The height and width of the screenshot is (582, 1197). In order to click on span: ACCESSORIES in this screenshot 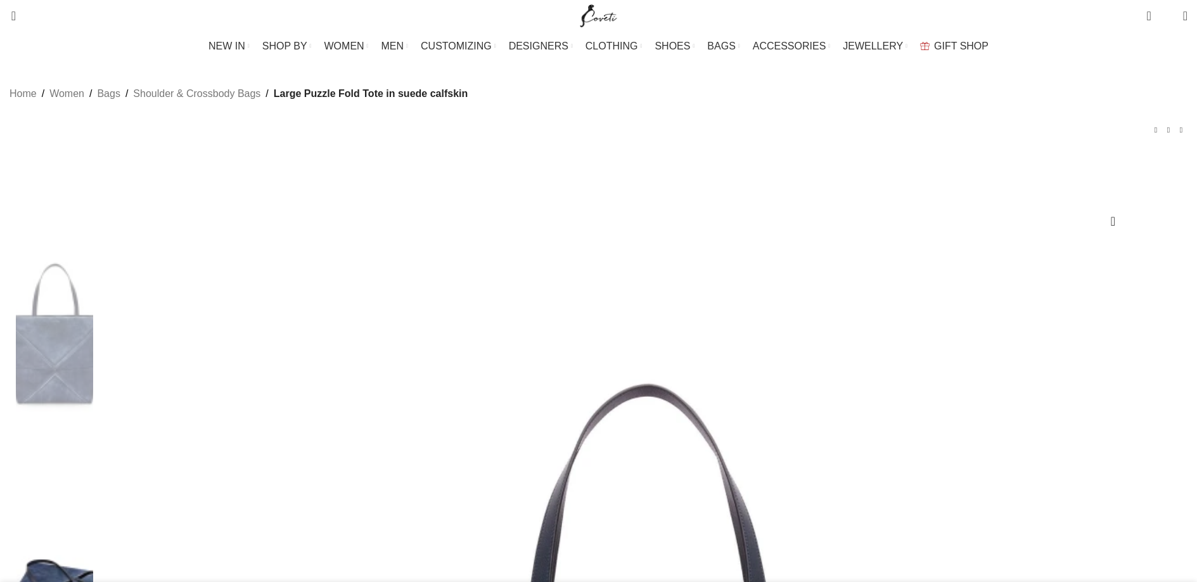, I will do `click(789, 46)`.